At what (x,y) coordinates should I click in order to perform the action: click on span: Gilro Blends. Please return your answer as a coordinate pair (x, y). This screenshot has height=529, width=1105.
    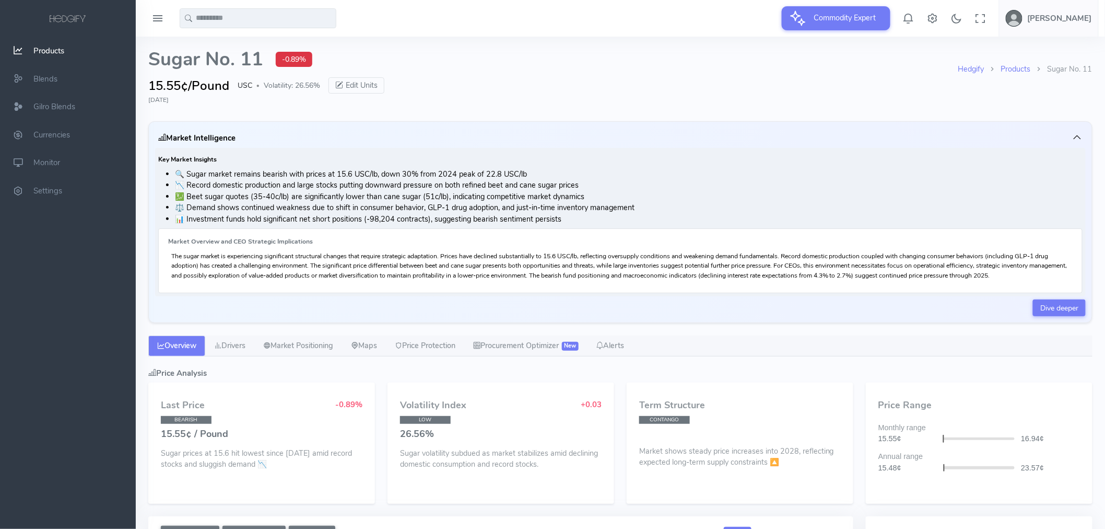
    Looking at the image, I should click on (54, 107).